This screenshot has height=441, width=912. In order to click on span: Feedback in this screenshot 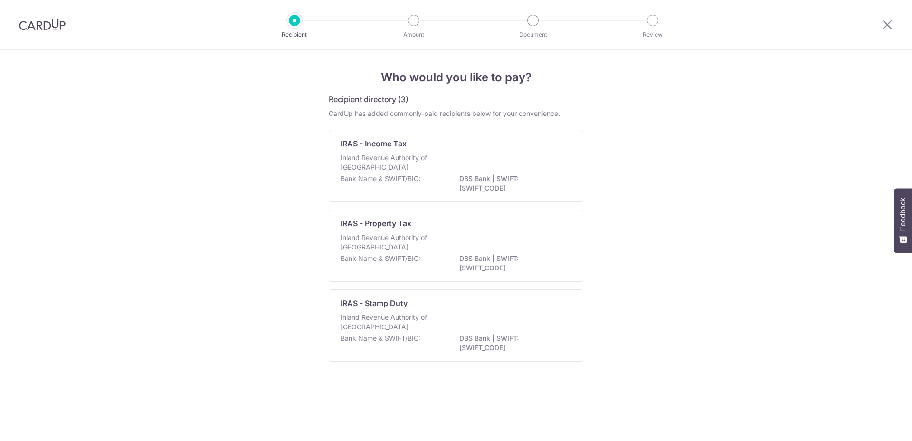, I will do `click(903, 214)`.